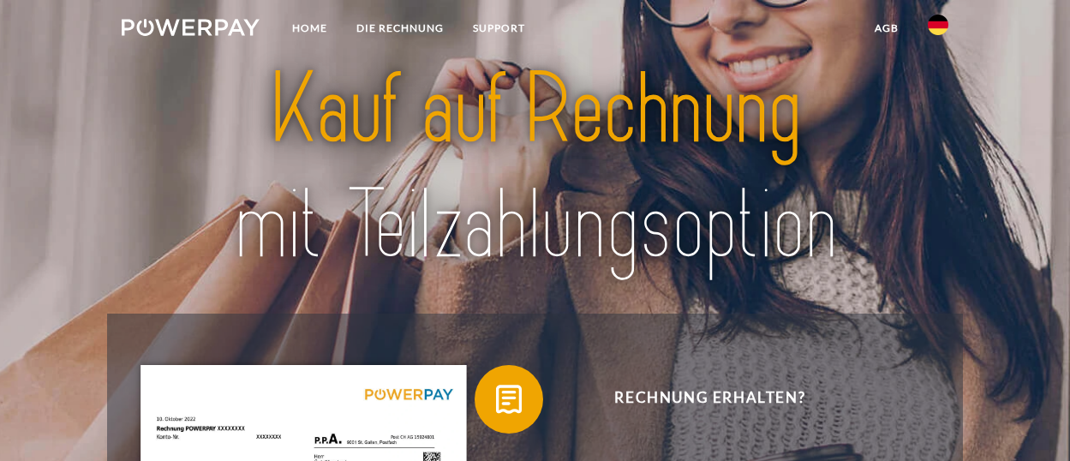 This screenshot has width=1070, height=461. Describe the element at coordinates (190, 27) in the screenshot. I see `img: logo-powerpay-white.svg` at that location.